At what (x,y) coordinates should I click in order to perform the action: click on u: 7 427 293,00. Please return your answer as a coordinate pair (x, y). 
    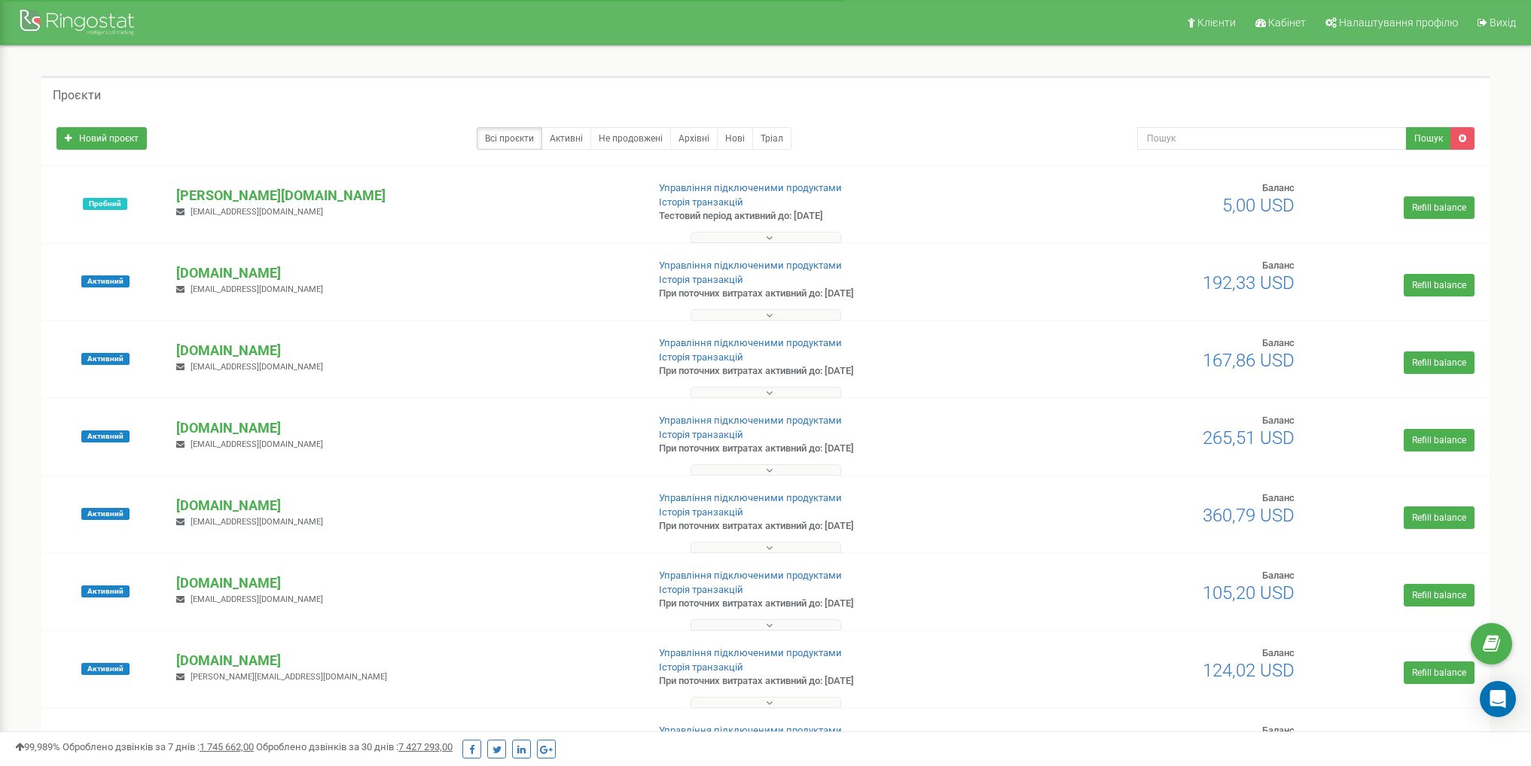
    Looking at the image, I should click on (425, 747).